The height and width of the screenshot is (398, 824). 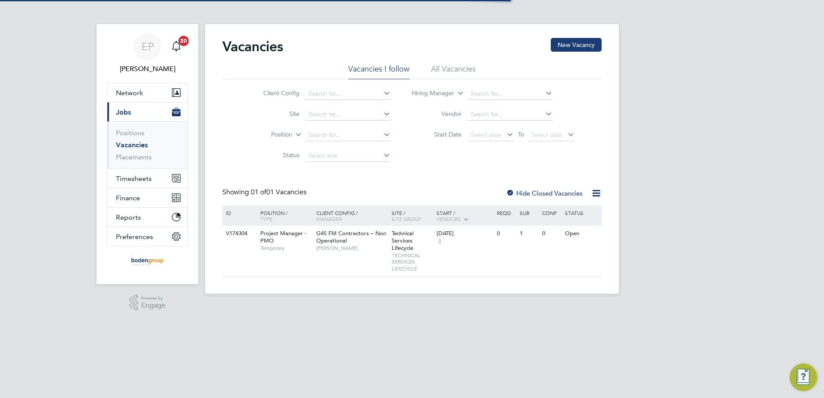 I want to click on span: Reports, so click(x=128, y=217).